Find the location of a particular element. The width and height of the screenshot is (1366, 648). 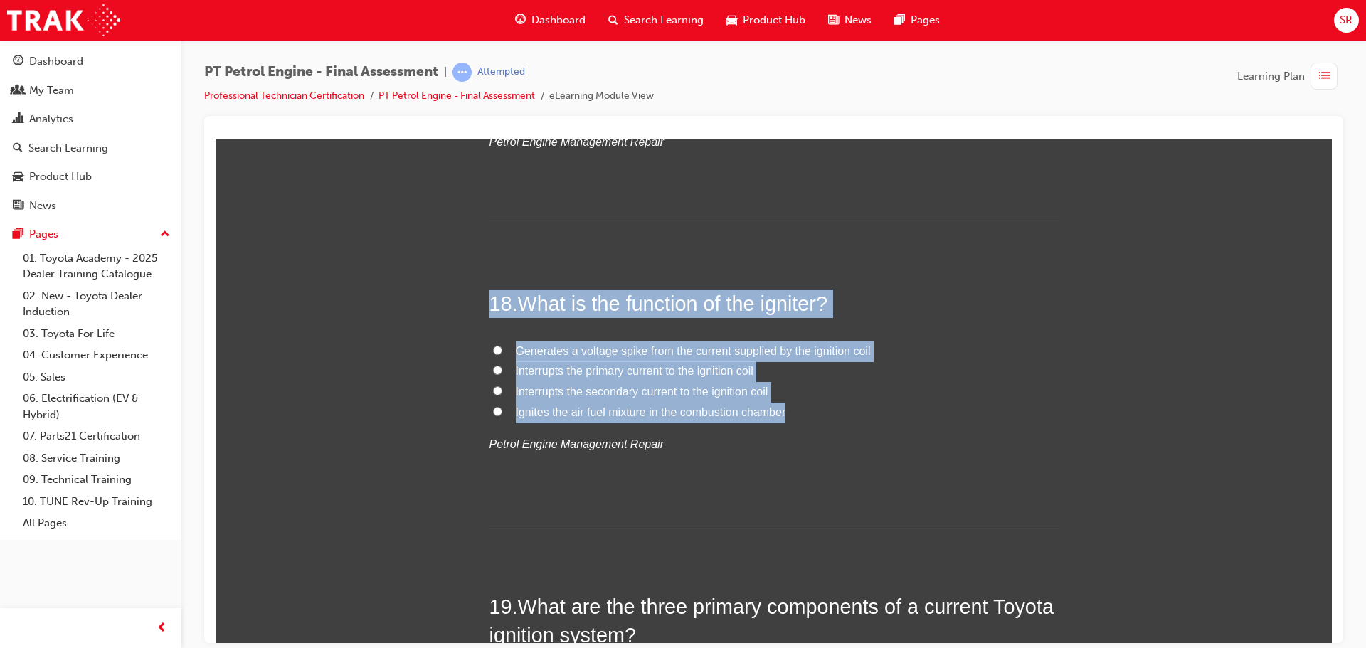

div: Analytics is located at coordinates (51, 119).